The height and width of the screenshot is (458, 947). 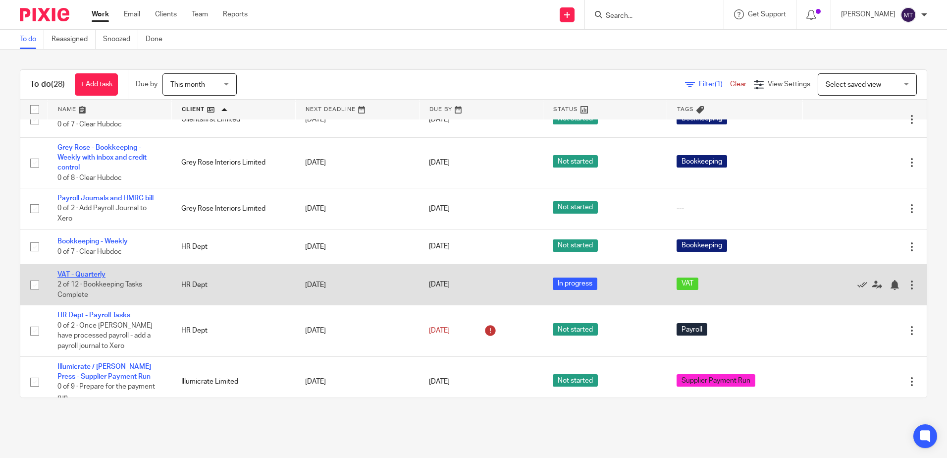 I want to click on span: VAT, so click(x=688, y=283).